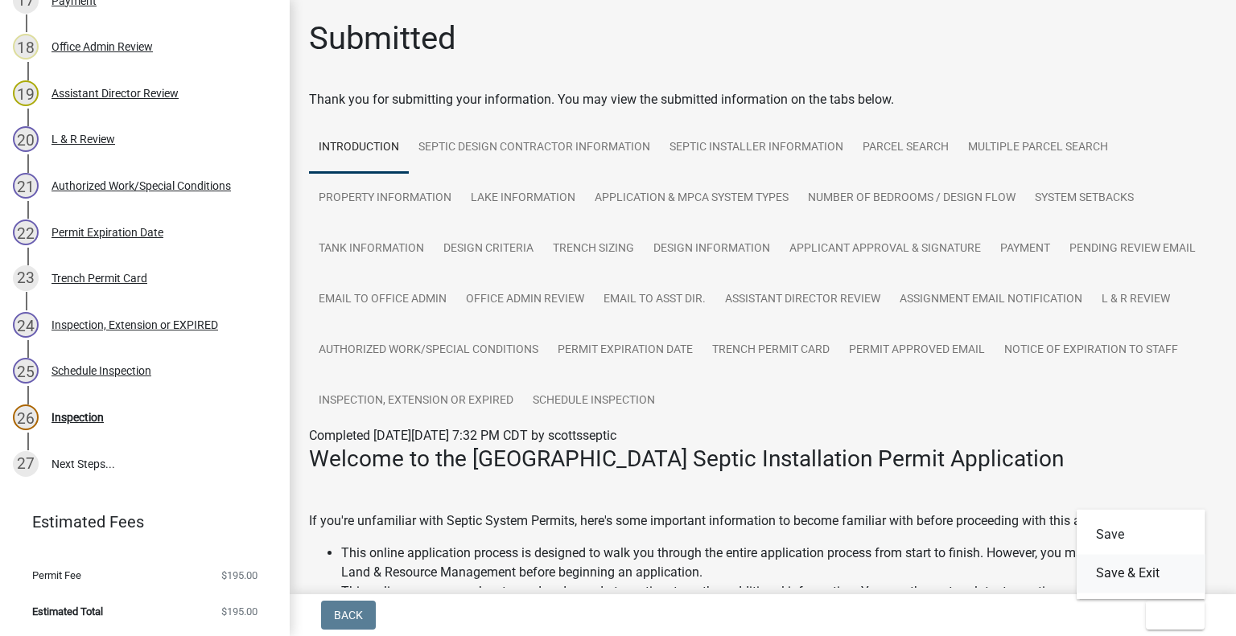 The width and height of the screenshot is (1236, 636). What do you see at coordinates (26, 186) in the screenshot?
I see `div: 21` at bounding box center [26, 186].